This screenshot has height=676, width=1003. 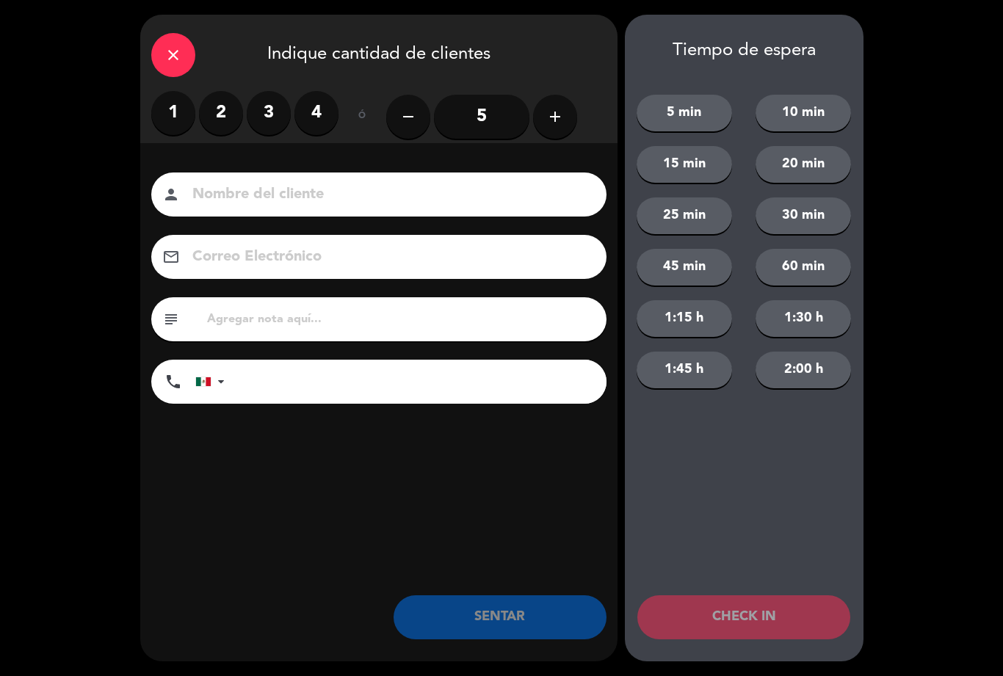 I want to click on input: Nombre del cliente, so click(x=389, y=195).